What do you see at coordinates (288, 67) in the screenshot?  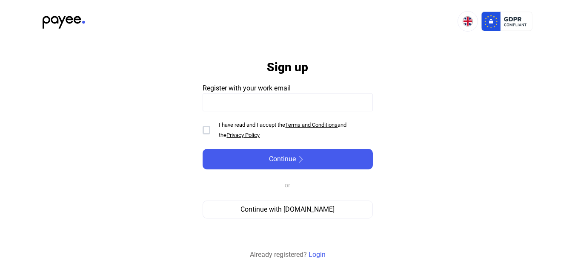 I see `h1: Sign up` at bounding box center [288, 67].